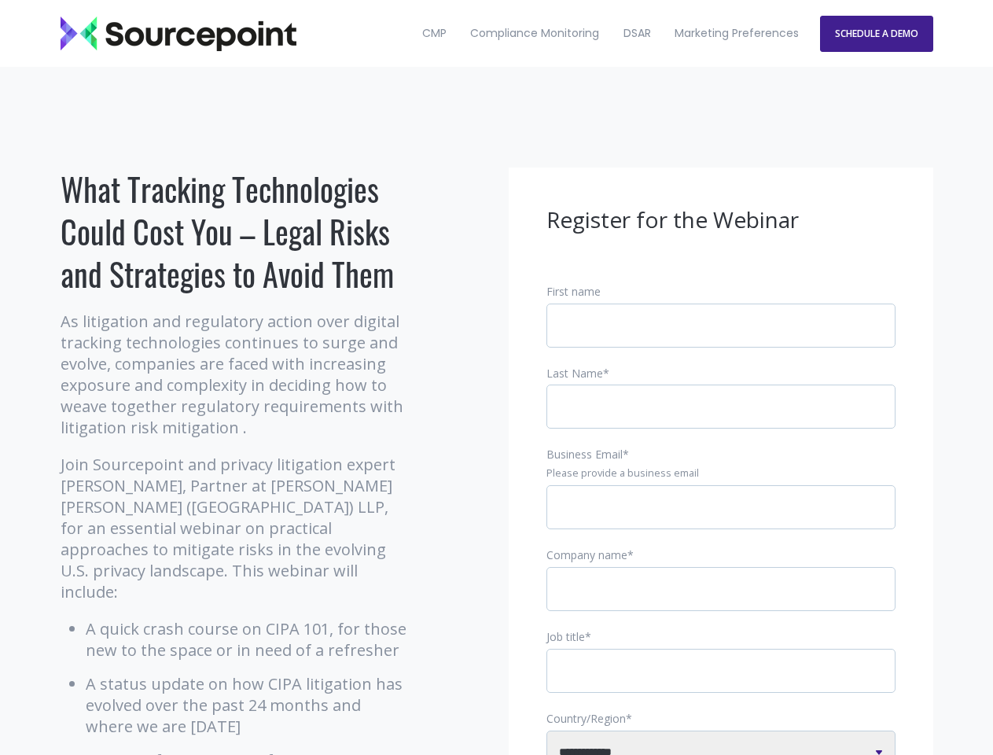 The width and height of the screenshot is (993, 755). What do you see at coordinates (721, 220) in the screenshot?
I see `h3: Register for the Webinar` at bounding box center [721, 220].